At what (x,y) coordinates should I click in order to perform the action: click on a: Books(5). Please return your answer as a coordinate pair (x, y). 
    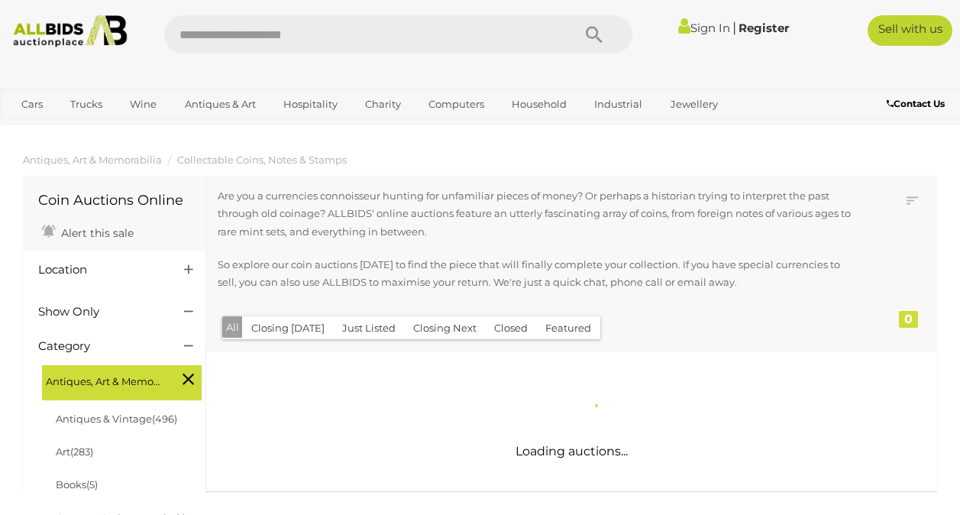
    Looking at the image, I should click on (76, 484).